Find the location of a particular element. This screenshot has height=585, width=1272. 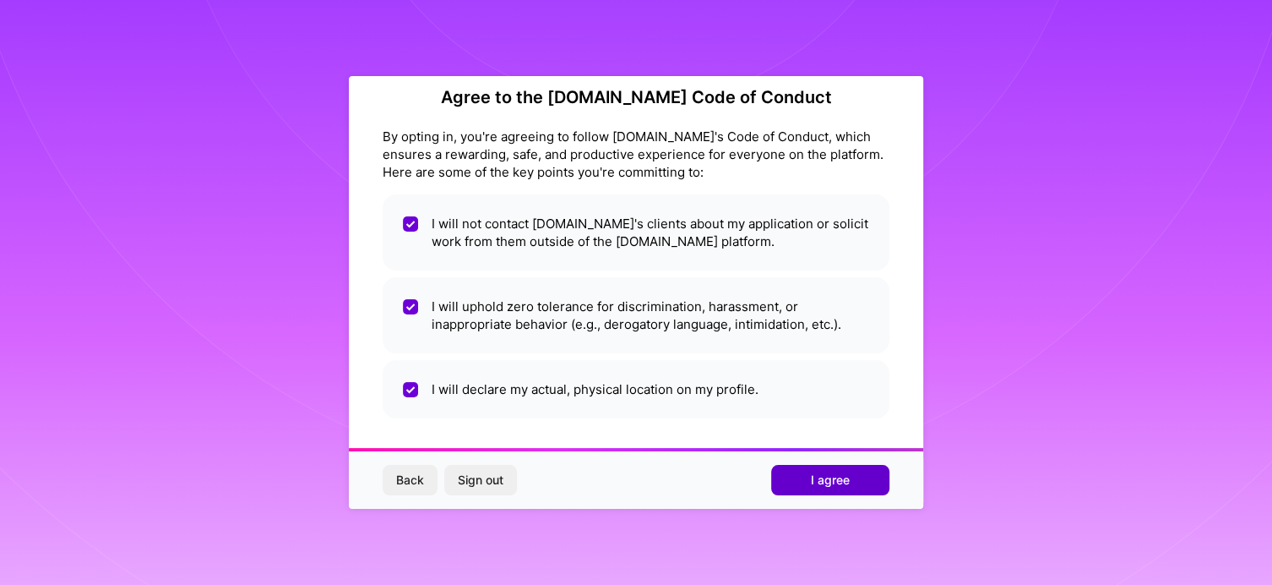

li: I will uphold zero tolerance for discrimination, harassment, or inappropriate behavior (e.g., der... is located at coordinates (636, 315).